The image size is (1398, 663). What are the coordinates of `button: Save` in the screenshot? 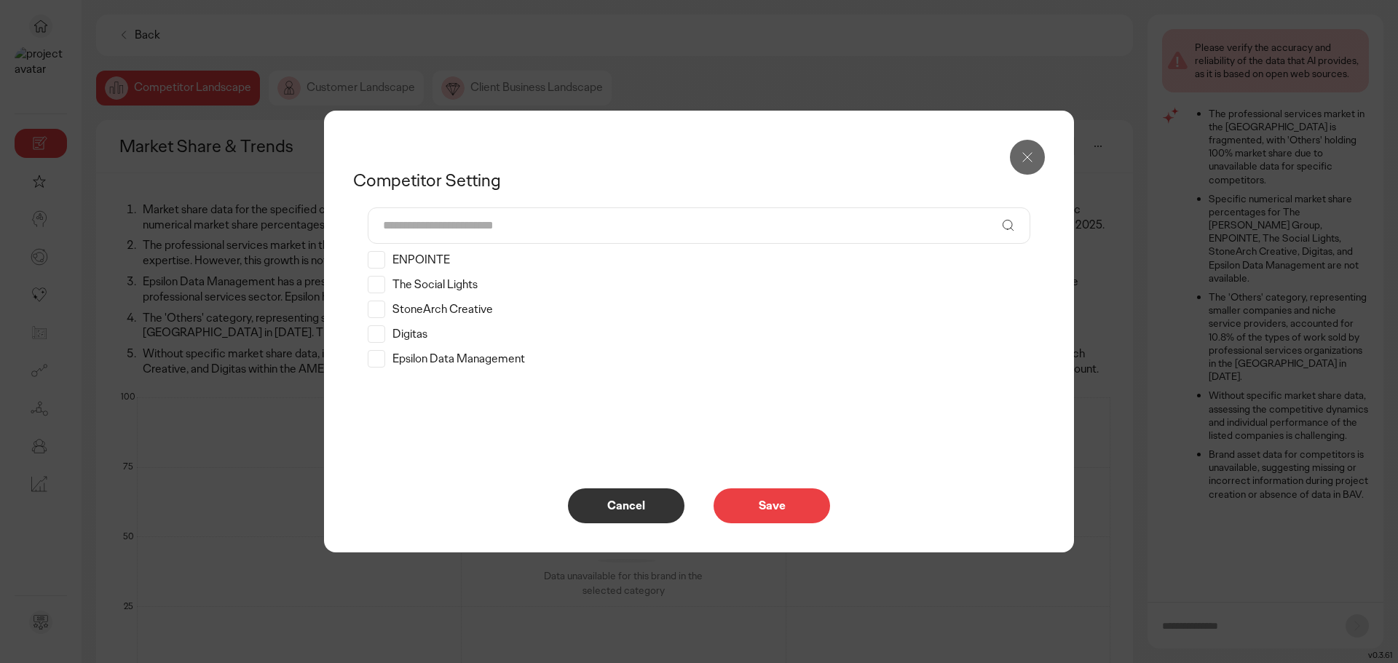 It's located at (772, 506).